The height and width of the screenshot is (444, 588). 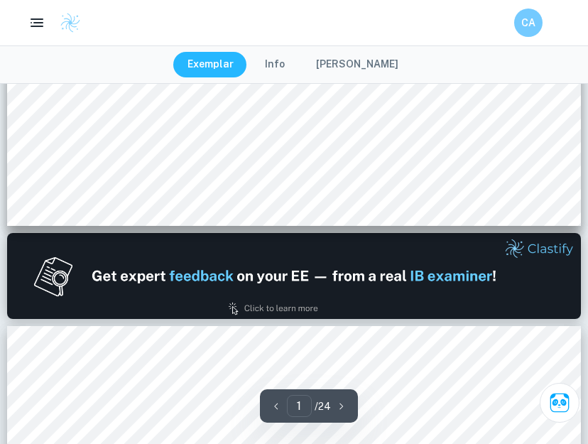 What do you see at coordinates (294, 276) in the screenshot?
I see `a: Ad` at bounding box center [294, 276].